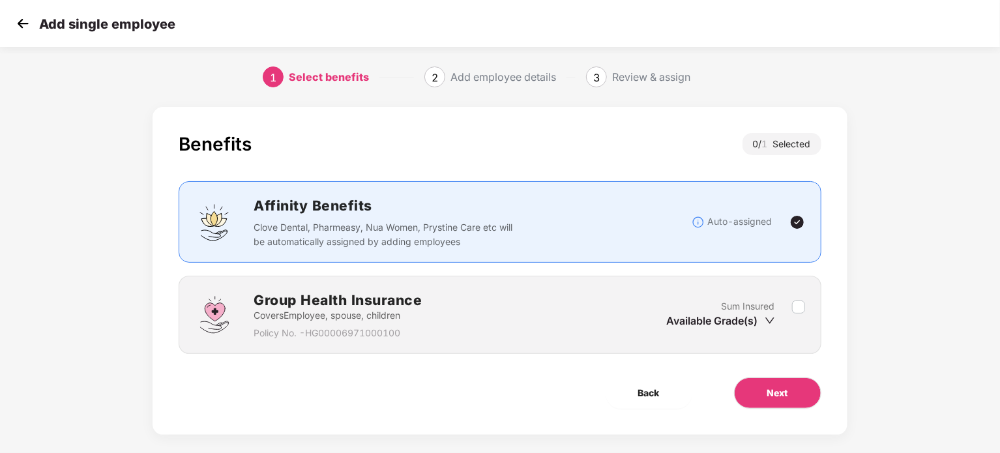 Image resolution: width=1000 pixels, height=453 pixels. What do you see at coordinates (698, 222) in the screenshot?
I see `img: svg+xml;base64,PHN2ZyBpZD0iSW5mb18tXzMyeDMyIiBkYXRhLW5hbWU9IkluZm8gLSAzMngzMiIgeG1sbnM9Imh0dHA6Ly...` at bounding box center [698, 222].